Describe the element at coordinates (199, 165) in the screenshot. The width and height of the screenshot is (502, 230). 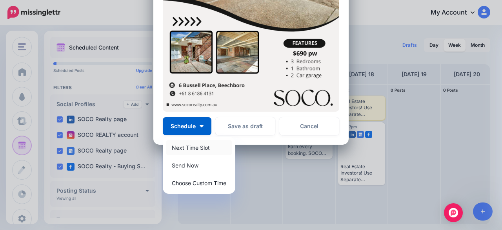
I see `div: Schedule` at that location.